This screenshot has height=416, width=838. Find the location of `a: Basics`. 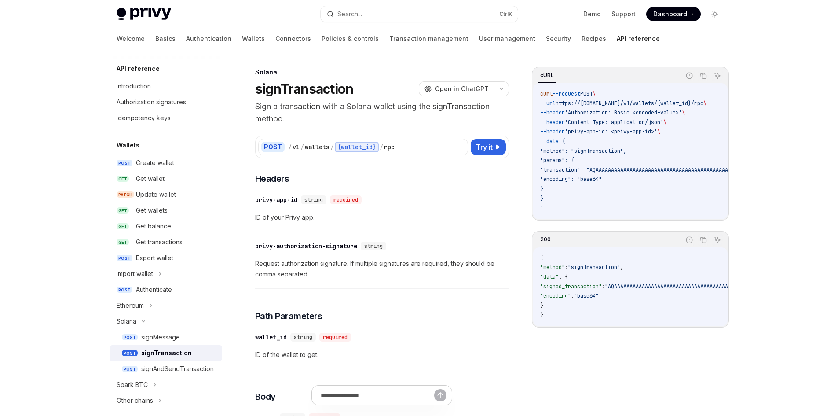

a: Basics is located at coordinates (165, 39).